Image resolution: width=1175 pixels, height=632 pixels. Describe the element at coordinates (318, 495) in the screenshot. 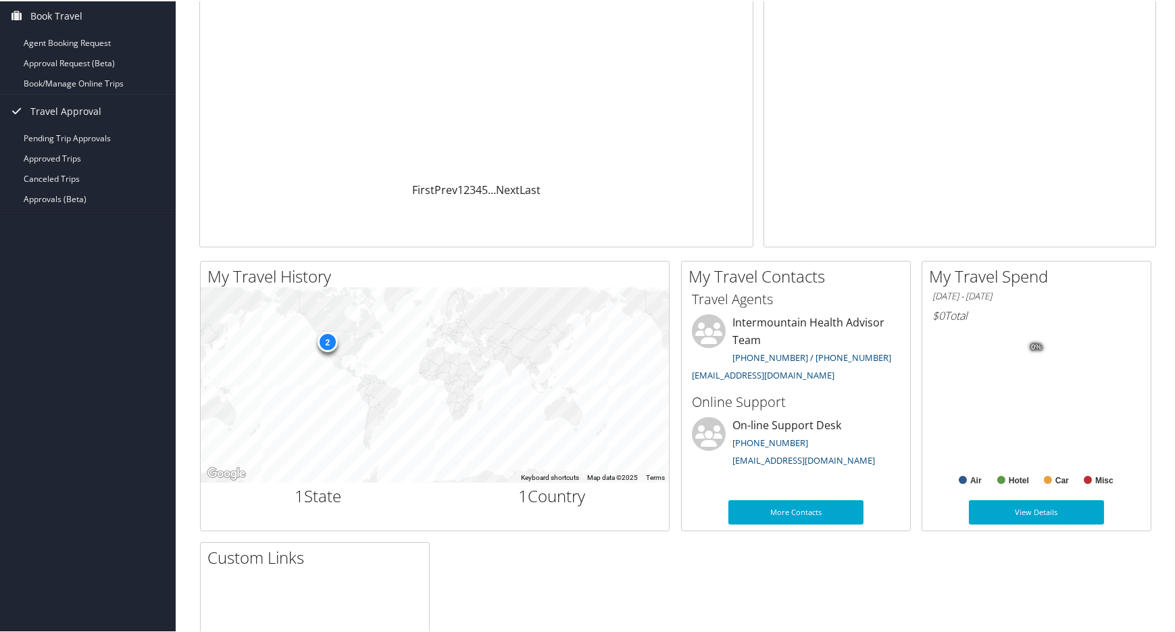

I see `h2: State` at that location.